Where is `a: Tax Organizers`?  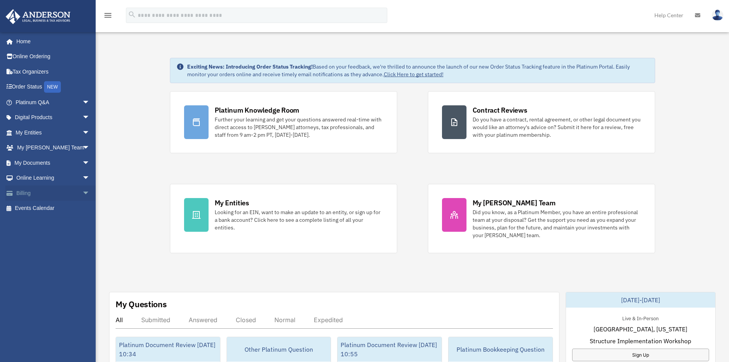 a: Tax Organizers is located at coordinates (53, 72).